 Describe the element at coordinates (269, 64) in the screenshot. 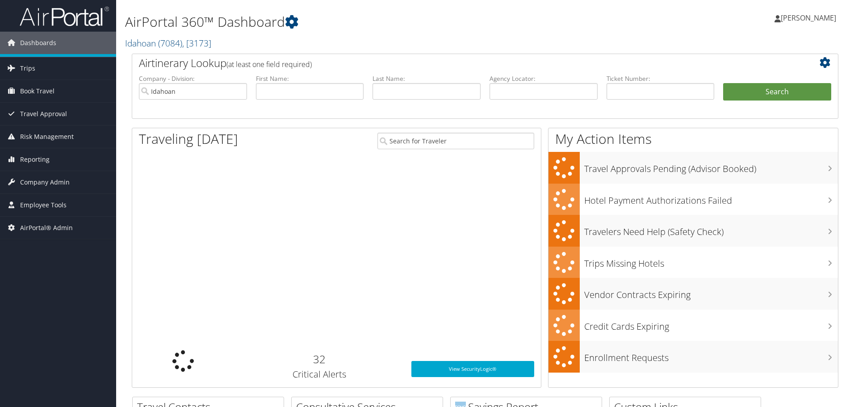

I see `span: (at least one field required)` at that location.